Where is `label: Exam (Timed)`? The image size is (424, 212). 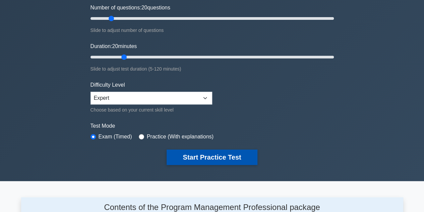
label: Exam (Timed) is located at coordinates (115, 136).